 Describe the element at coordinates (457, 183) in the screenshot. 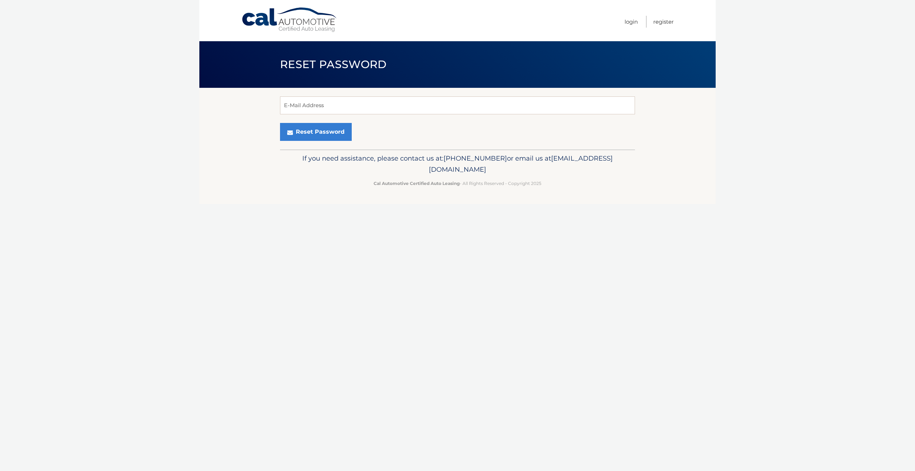

I see `p: - All Rights Reserved - Copyright 2025` at that location.